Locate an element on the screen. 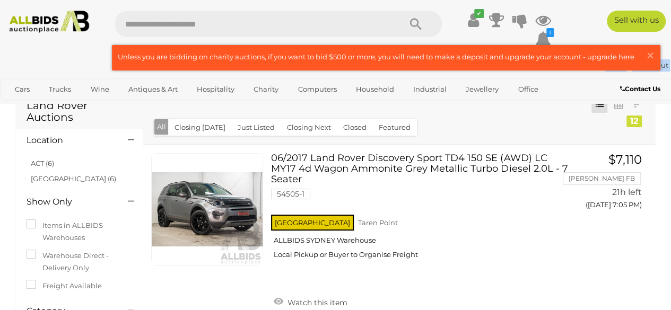  a: Contact Us is located at coordinates (641, 89).